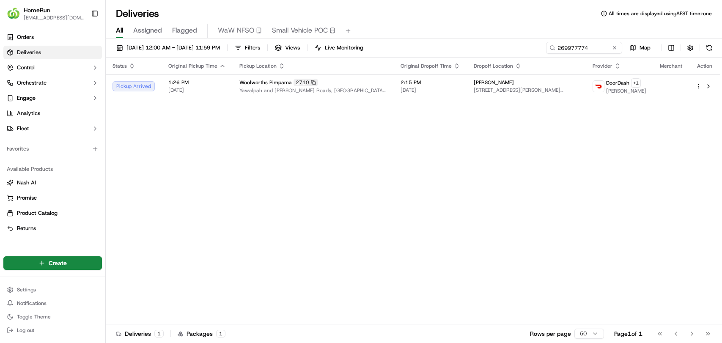  What do you see at coordinates (14, 14) in the screenshot?
I see `img: HomeRun` at bounding box center [14, 14].